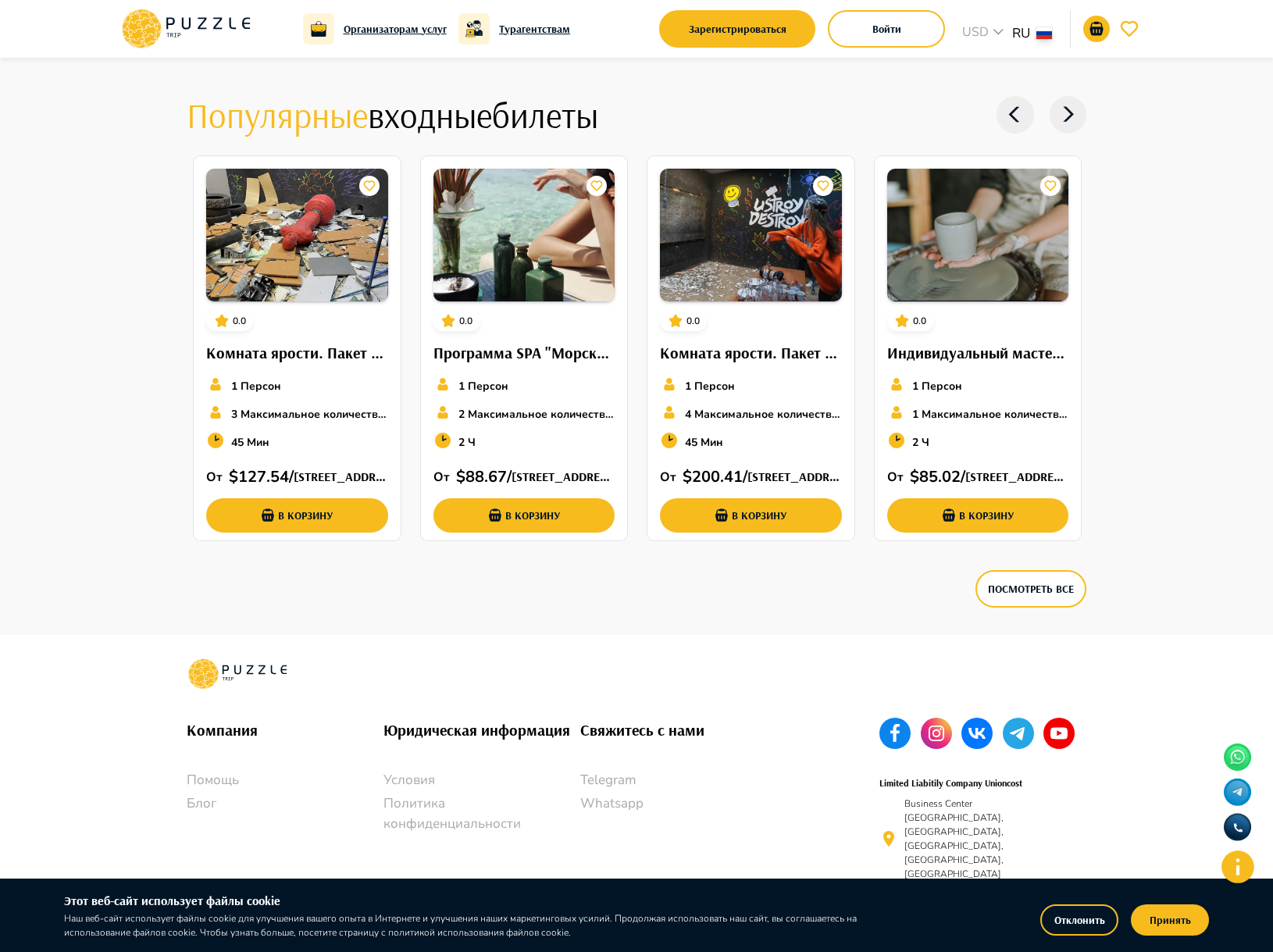 Image resolution: width=1273 pixels, height=952 pixels. Describe the element at coordinates (277, 114) in the screenshot. I see `span: Популярные` at that location.